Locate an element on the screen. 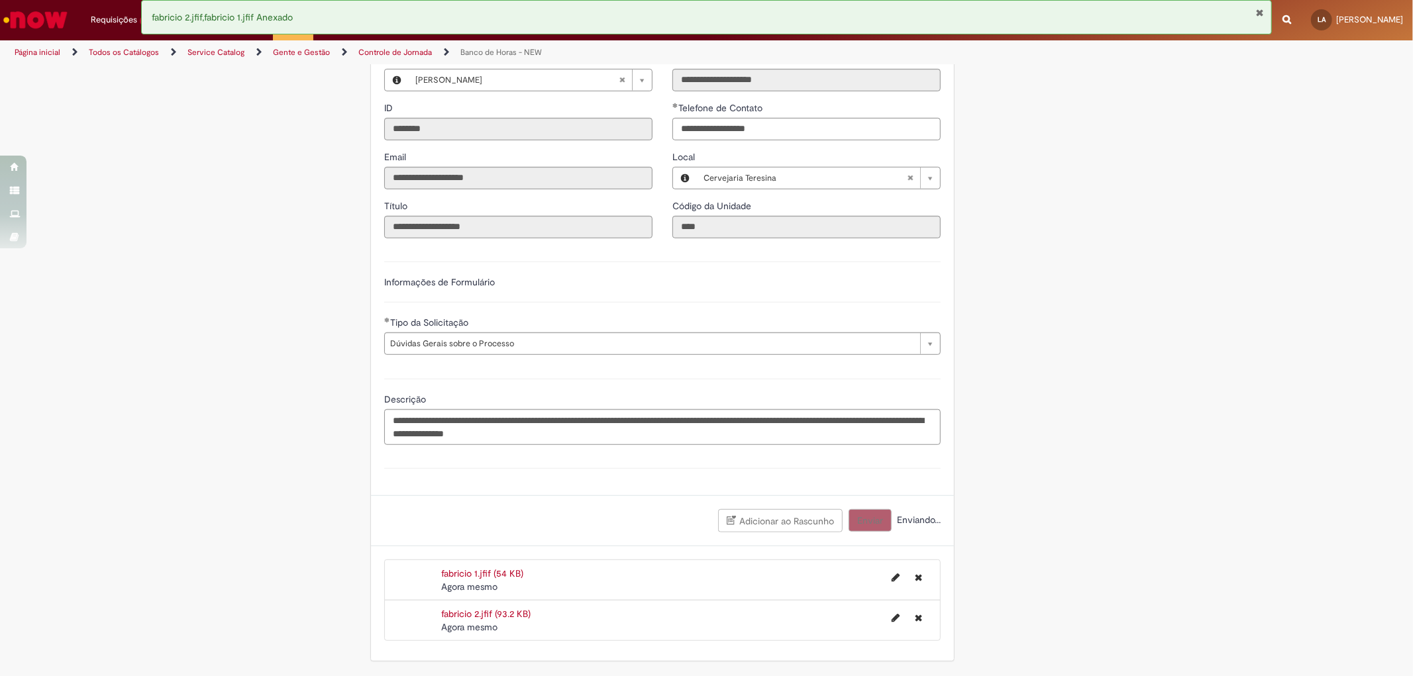 Image resolution: width=1413 pixels, height=676 pixels. textarea: Descrição is located at coordinates (662, 427).